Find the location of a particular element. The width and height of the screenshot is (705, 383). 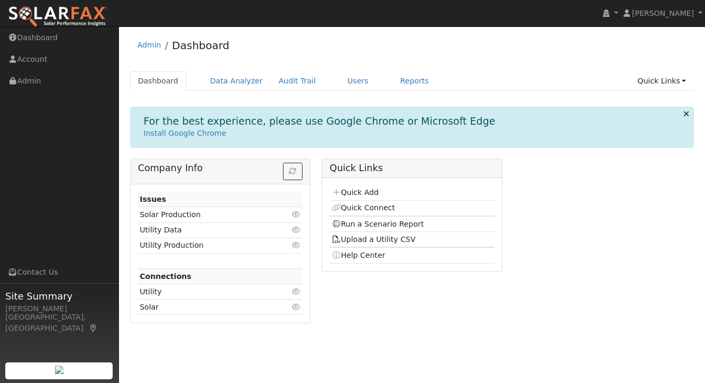

img: SolarFax is located at coordinates (58, 17).